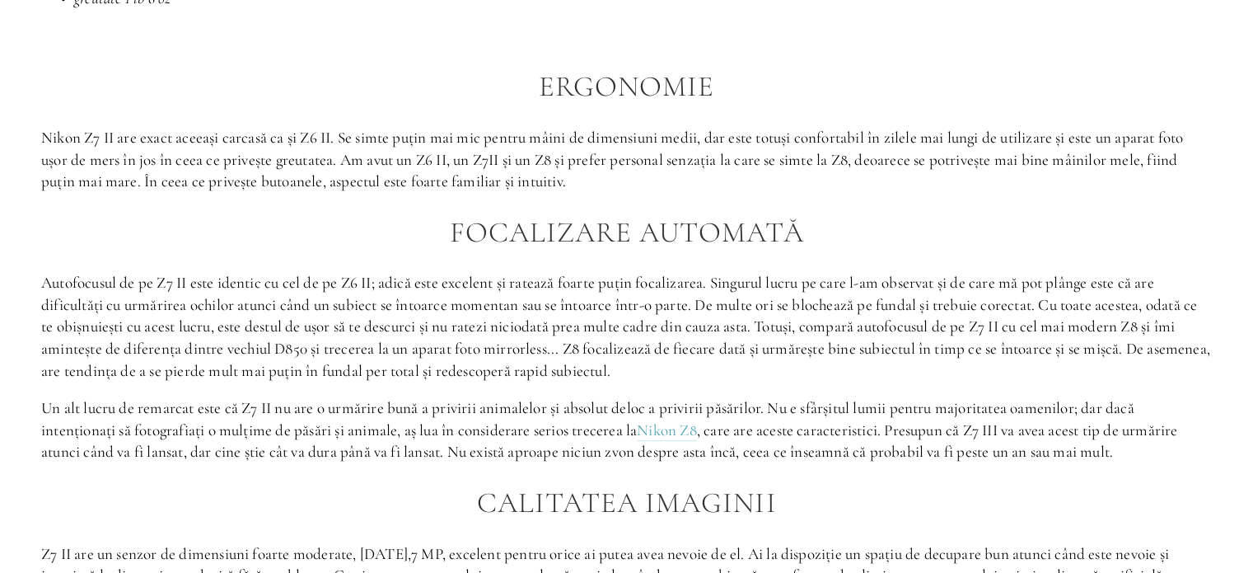 The image size is (1253, 573). I want to click on font: Focalizare automată, so click(627, 232).